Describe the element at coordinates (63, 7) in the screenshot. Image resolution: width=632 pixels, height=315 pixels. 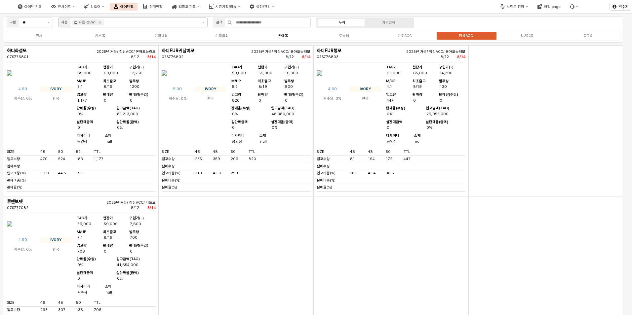
I see `button: 인사이트` at that location.